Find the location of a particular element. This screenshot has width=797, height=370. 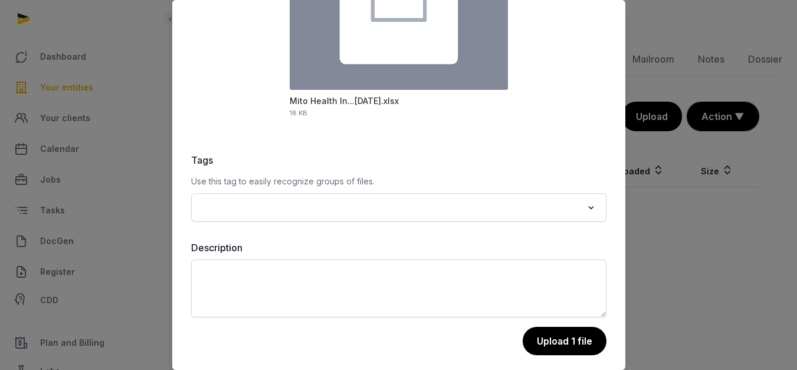

button: Upload 1 file is located at coordinates (565, 341).